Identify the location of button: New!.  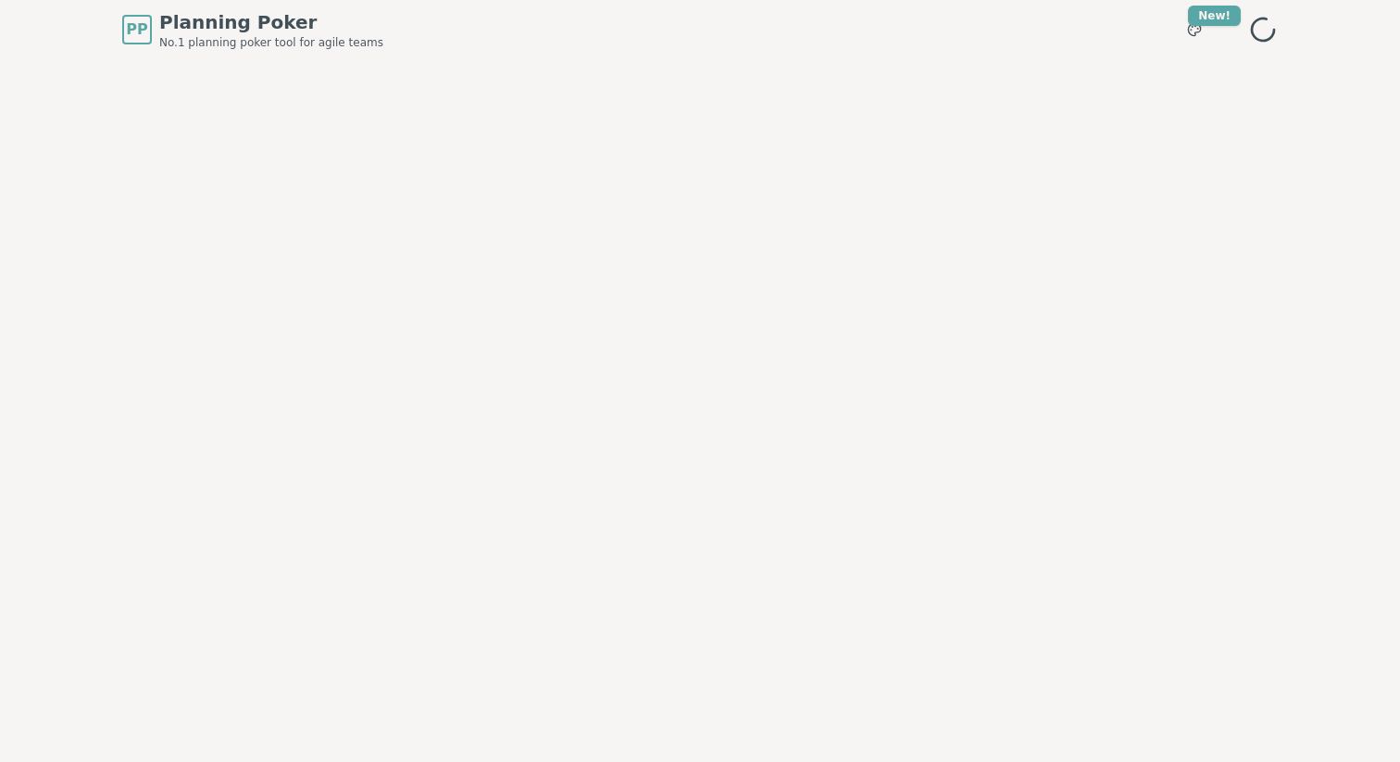
(1194, 30).